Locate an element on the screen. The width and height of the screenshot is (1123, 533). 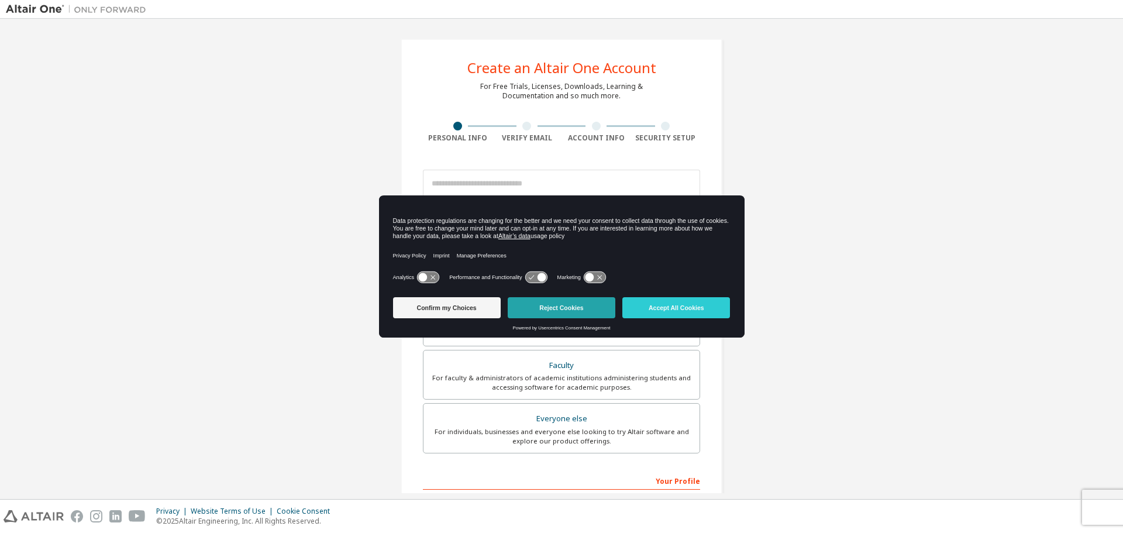
div: Create an Altair One Account is located at coordinates (561, 68).